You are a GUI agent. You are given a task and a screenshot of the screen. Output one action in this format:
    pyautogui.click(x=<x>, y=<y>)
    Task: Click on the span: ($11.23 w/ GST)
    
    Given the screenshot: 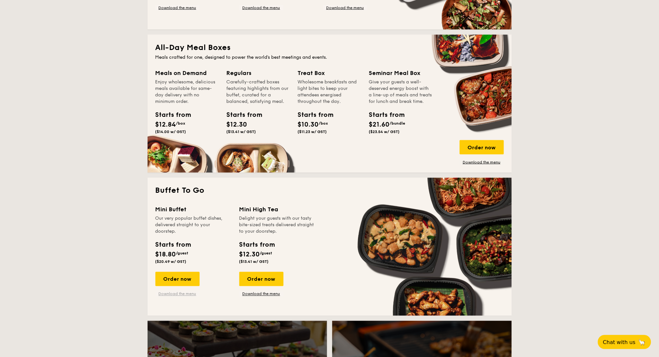 What is the action you would take?
    pyautogui.click(x=312, y=132)
    